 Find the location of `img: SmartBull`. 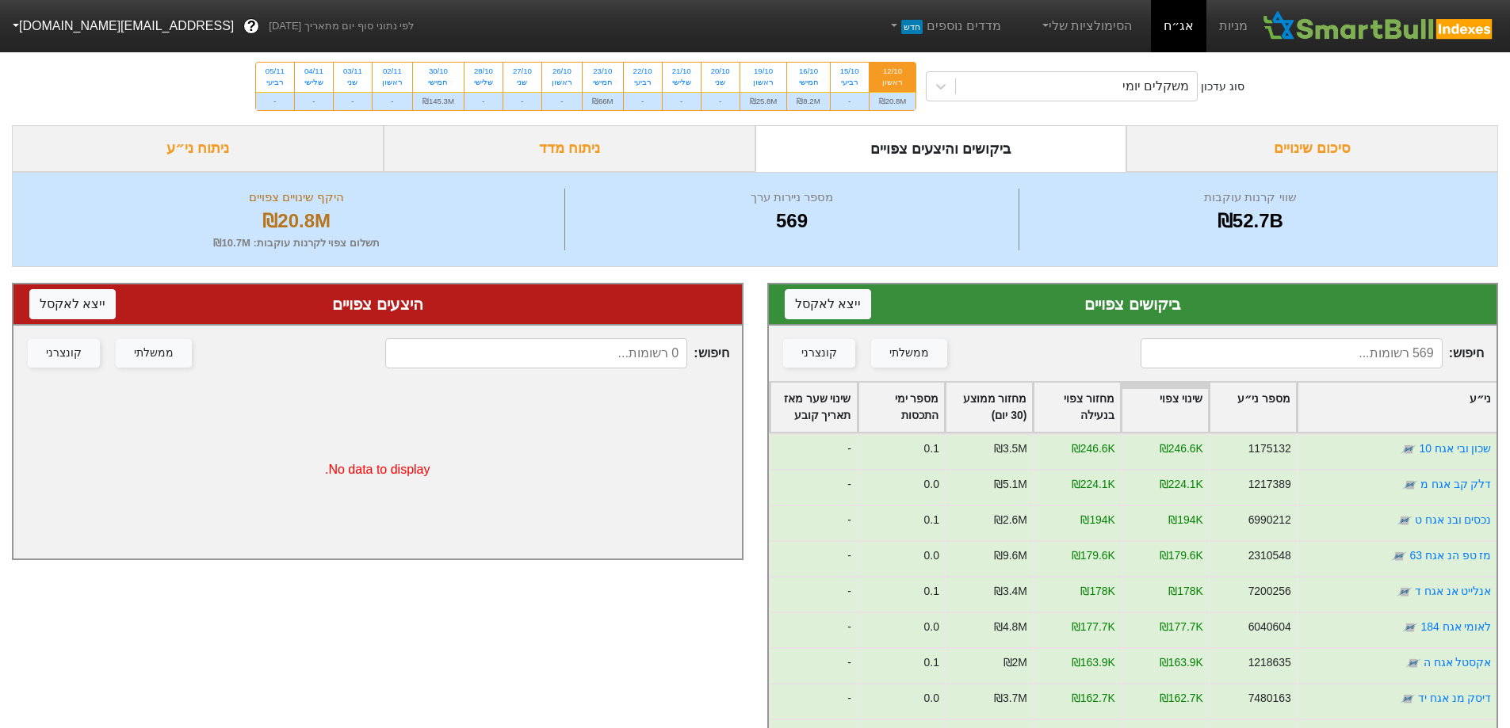

img: SmartBull is located at coordinates (1378, 26).